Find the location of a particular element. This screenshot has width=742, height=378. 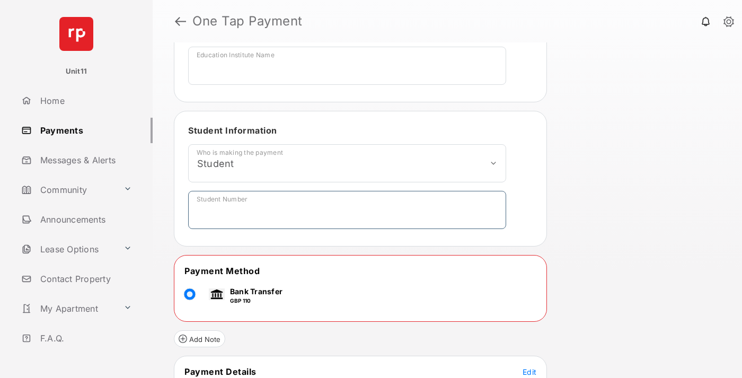

span: Student Information is located at coordinates (233, 130).